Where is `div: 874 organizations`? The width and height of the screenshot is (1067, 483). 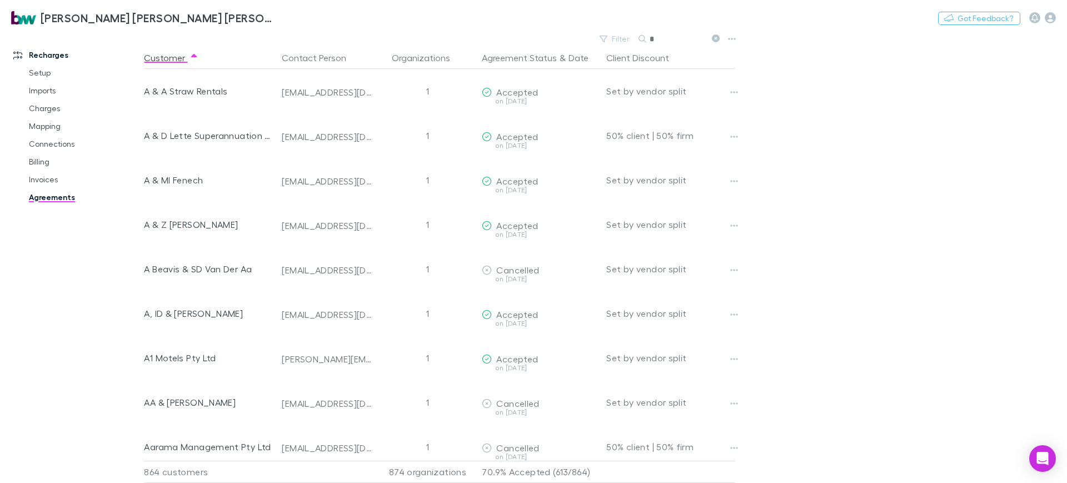 div: 874 organizations is located at coordinates (427, 472).